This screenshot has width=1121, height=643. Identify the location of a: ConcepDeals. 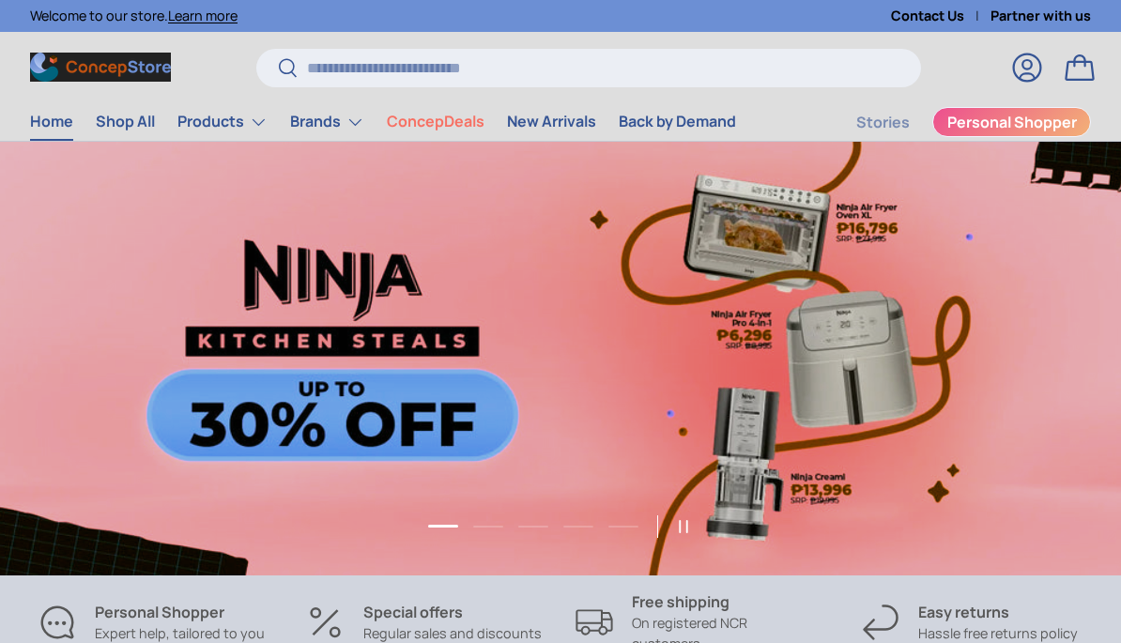
(435, 121).